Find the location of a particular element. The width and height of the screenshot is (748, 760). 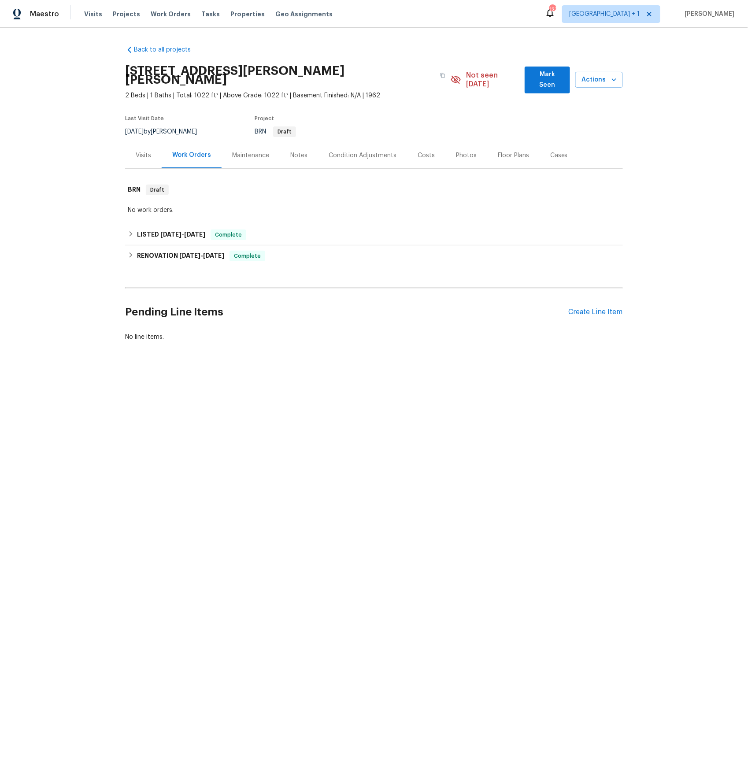

h6: LISTED is located at coordinates (171, 235).